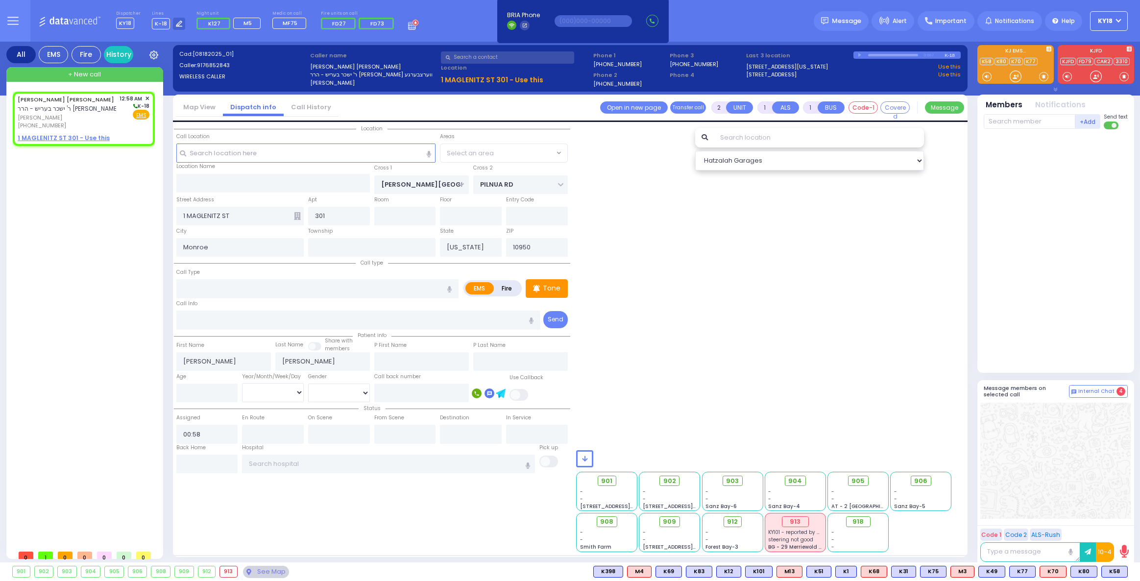 This screenshot has width=1140, height=581. Describe the element at coordinates (391, 345) in the screenshot. I see `label: P First Name` at that location.